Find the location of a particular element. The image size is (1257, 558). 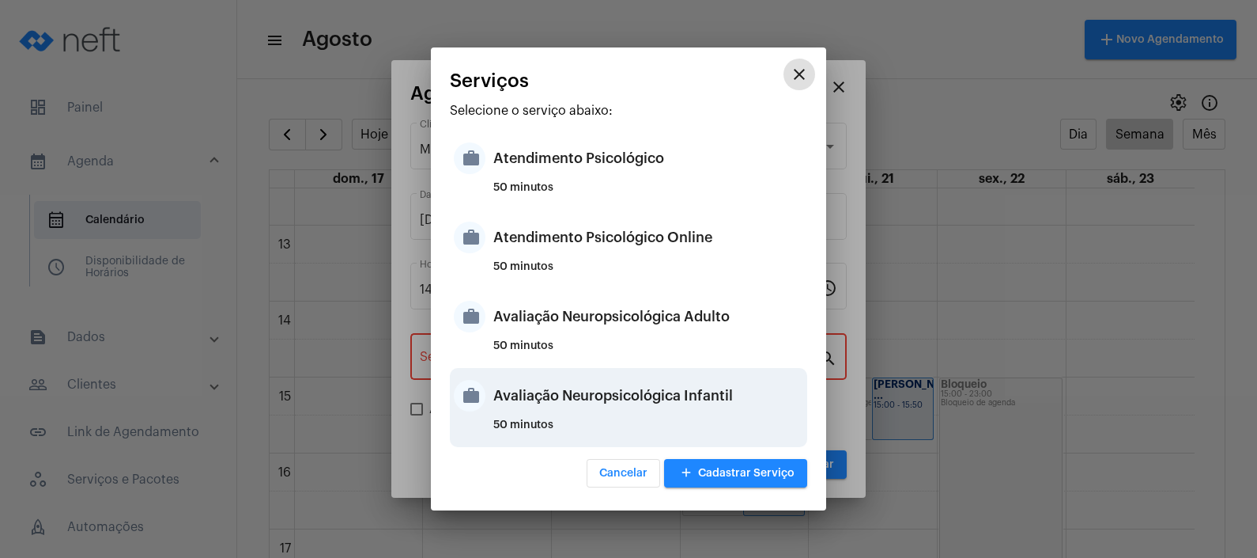

div: Atendimento Psicológico Online is located at coordinates (648, 237).